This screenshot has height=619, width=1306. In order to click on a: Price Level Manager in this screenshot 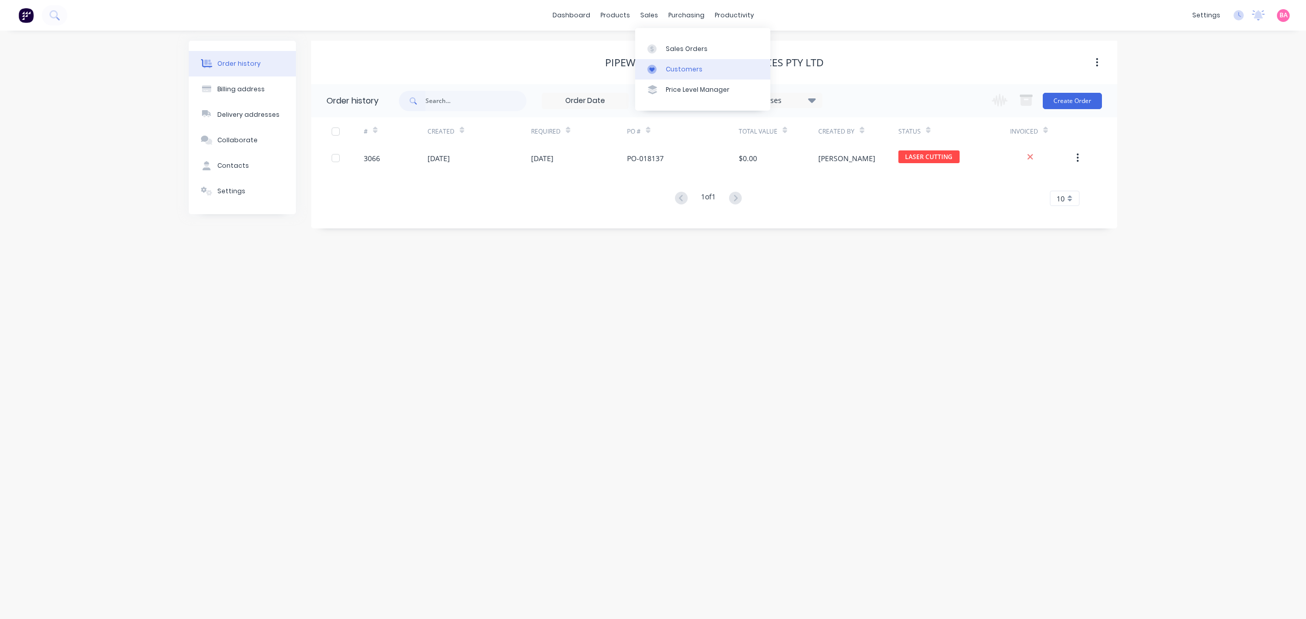, I will do `click(702, 90)`.